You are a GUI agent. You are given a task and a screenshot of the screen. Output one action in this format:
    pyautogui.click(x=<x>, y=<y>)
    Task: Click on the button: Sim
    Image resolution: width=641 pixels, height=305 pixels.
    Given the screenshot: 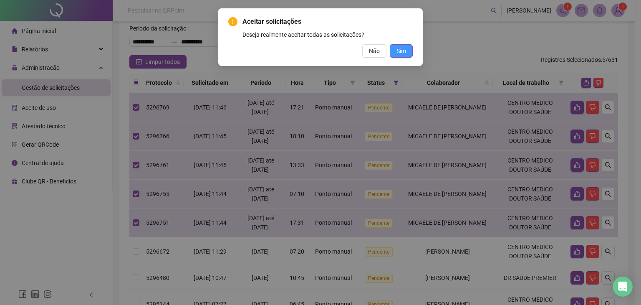 What is the action you would take?
    pyautogui.click(x=401, y=51)
    